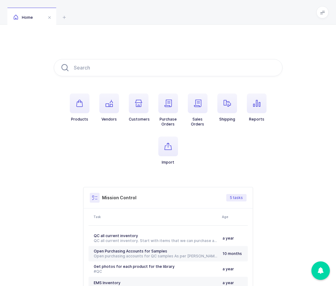 This screenshot has width=336, height=286. Describe the element at coordinates (168, 68) in the screenshot. I see `input: Search` at that location.